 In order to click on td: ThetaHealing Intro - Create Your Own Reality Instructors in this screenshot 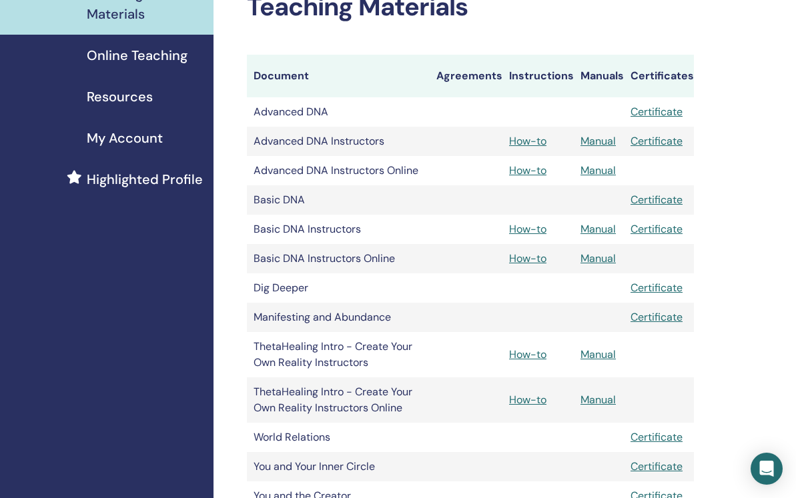, I will do `click(338, 355)`.